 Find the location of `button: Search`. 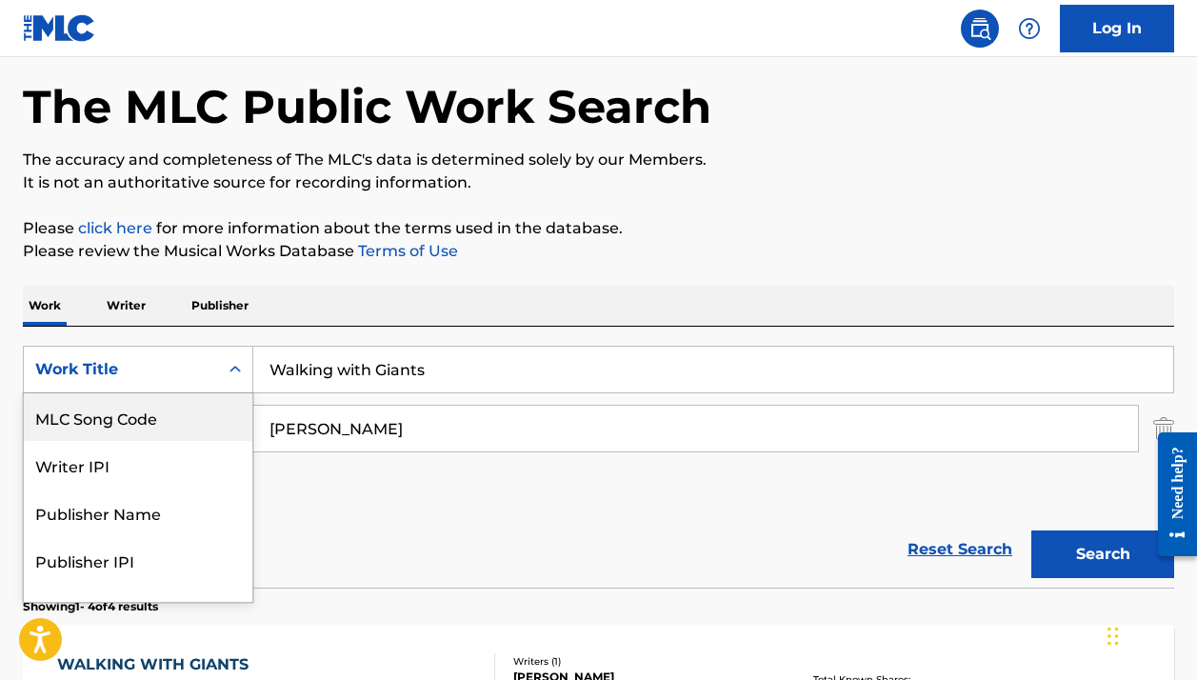

button: Search is located at coordinates (1103, 554).